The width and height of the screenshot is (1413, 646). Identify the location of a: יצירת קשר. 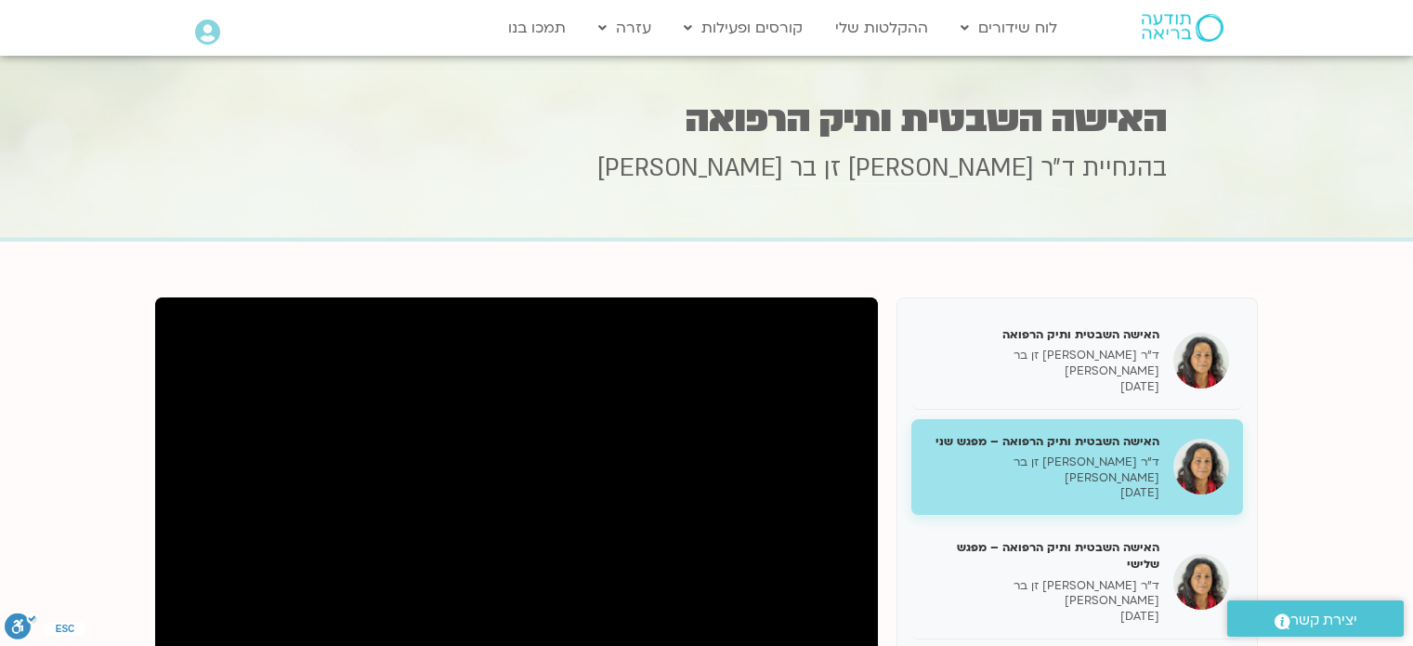
(1316, 618).